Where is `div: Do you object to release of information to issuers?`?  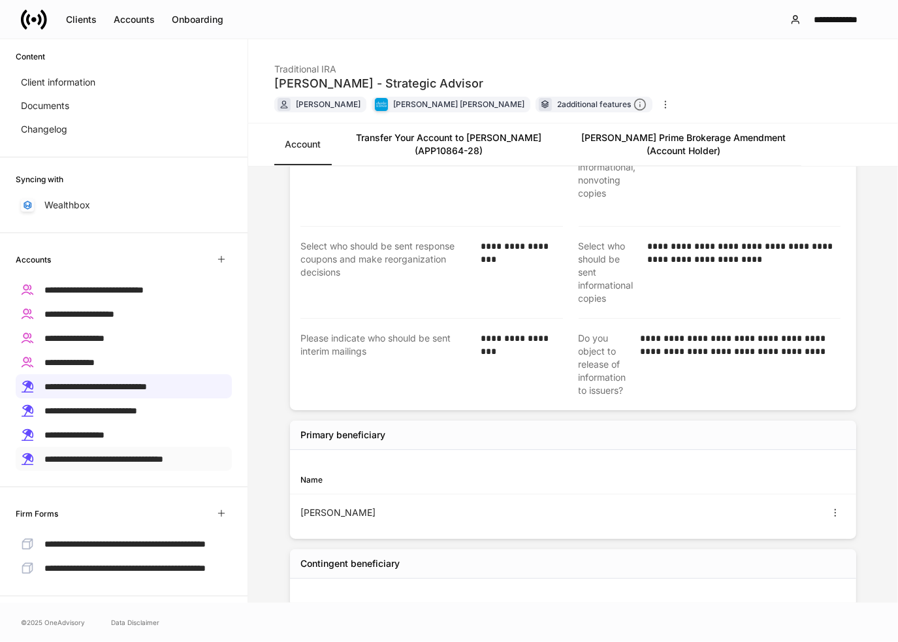
div: Do you object to release of information to issuers? is located at coordinates (606, 365).